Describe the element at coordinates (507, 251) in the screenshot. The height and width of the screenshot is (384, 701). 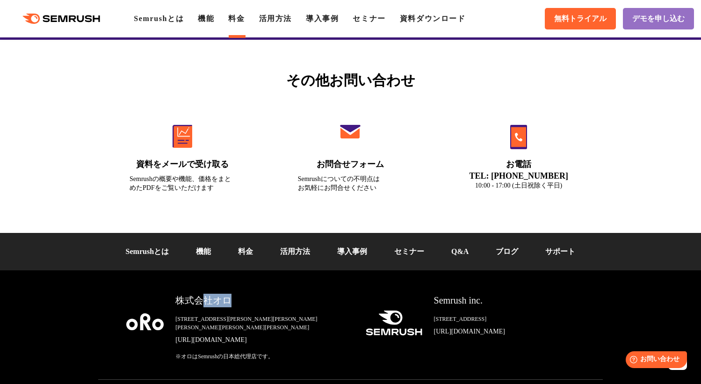
I see `a: ブログ` at that location.